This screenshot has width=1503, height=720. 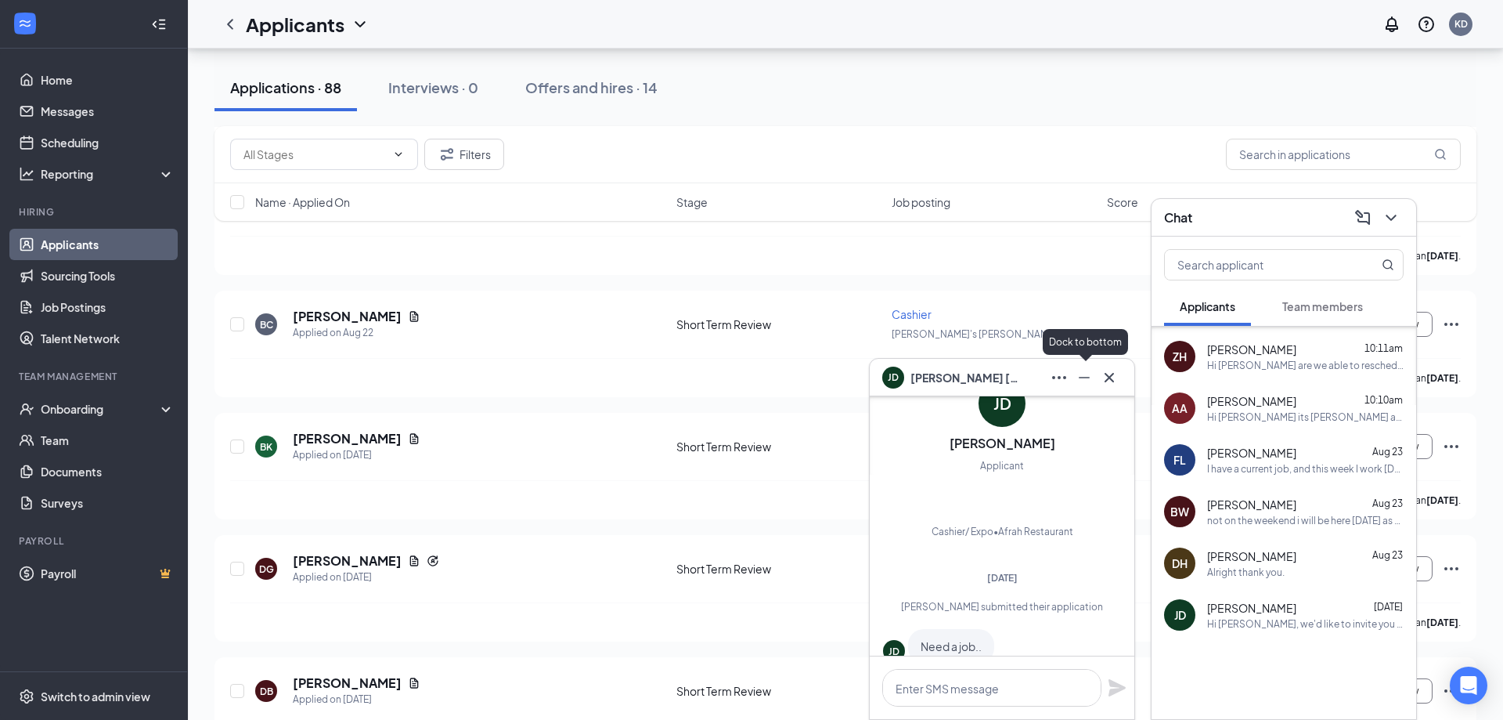 What do you see at coordinates (1059, 377) in the screenshot?
I see `button: Ellipses` at bounding box center [1059, 377].